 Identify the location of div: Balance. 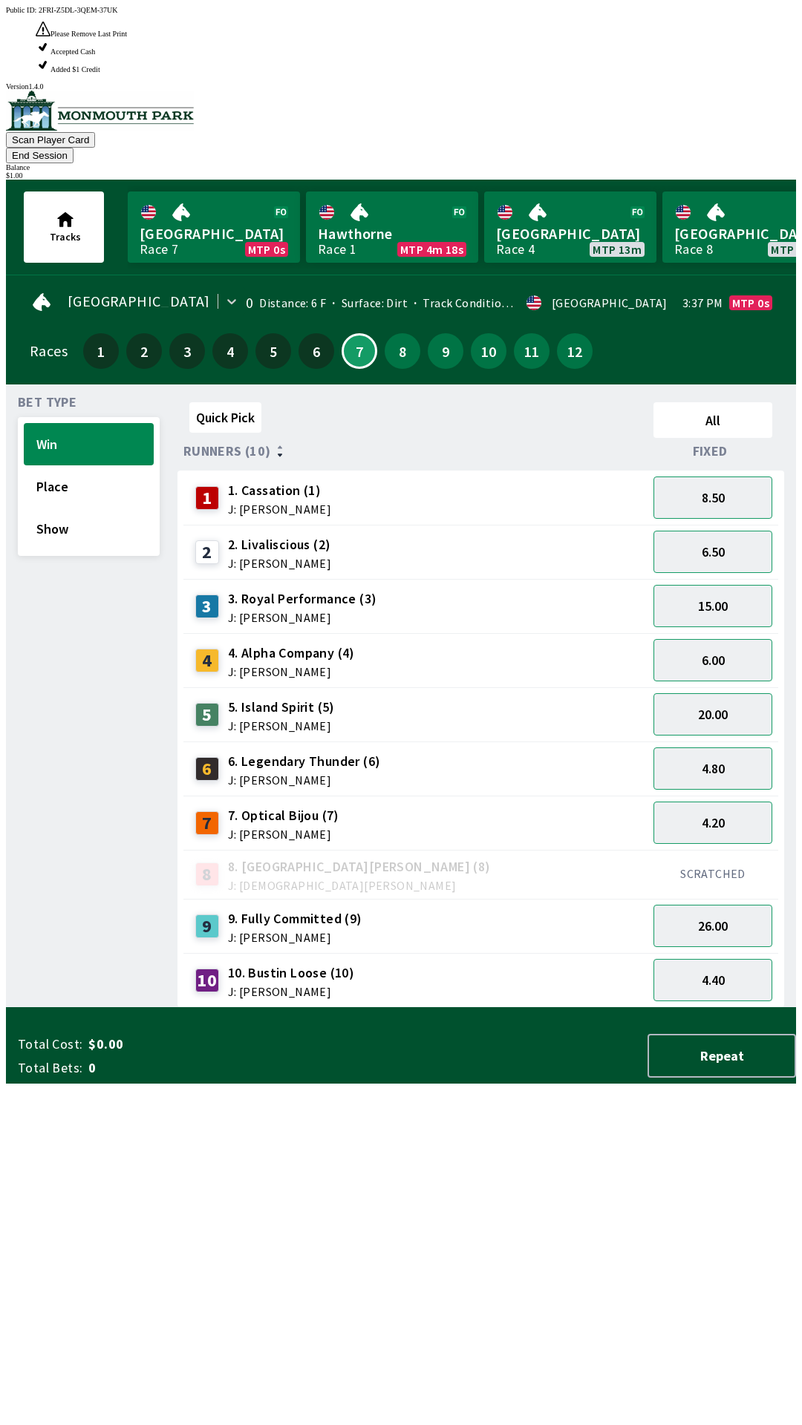
(401, 167).